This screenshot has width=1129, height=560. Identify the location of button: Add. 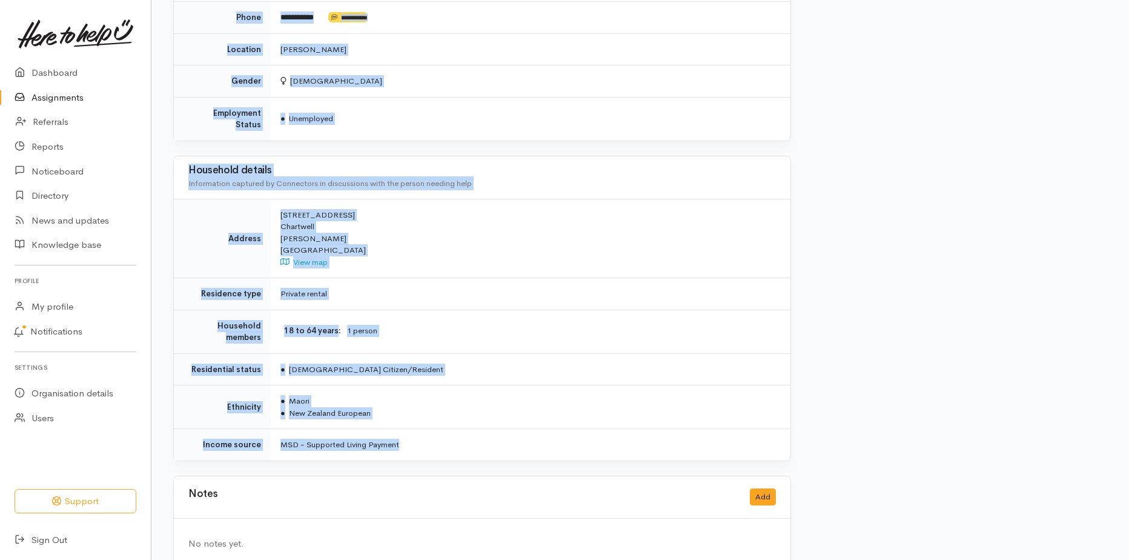
(763, 497).